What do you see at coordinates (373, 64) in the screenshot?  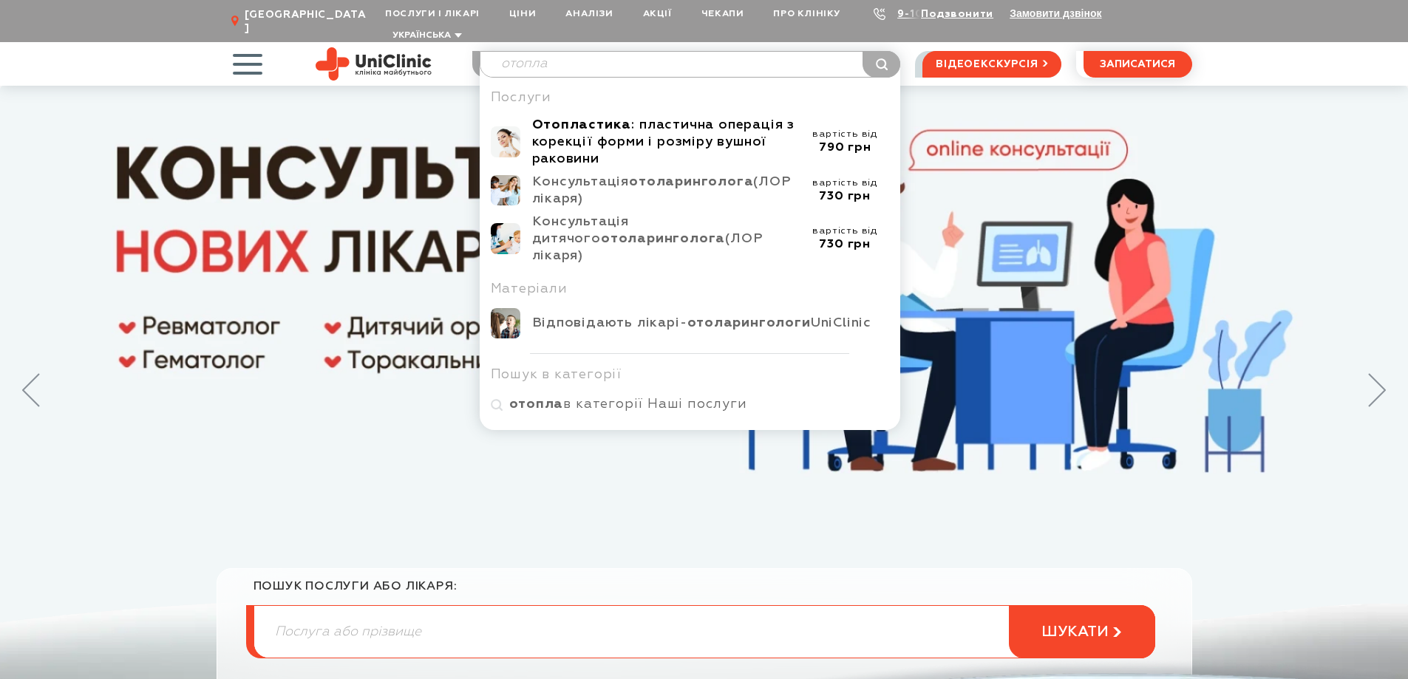 I see `img: Uniclinic` at bounding box center [373, 64].